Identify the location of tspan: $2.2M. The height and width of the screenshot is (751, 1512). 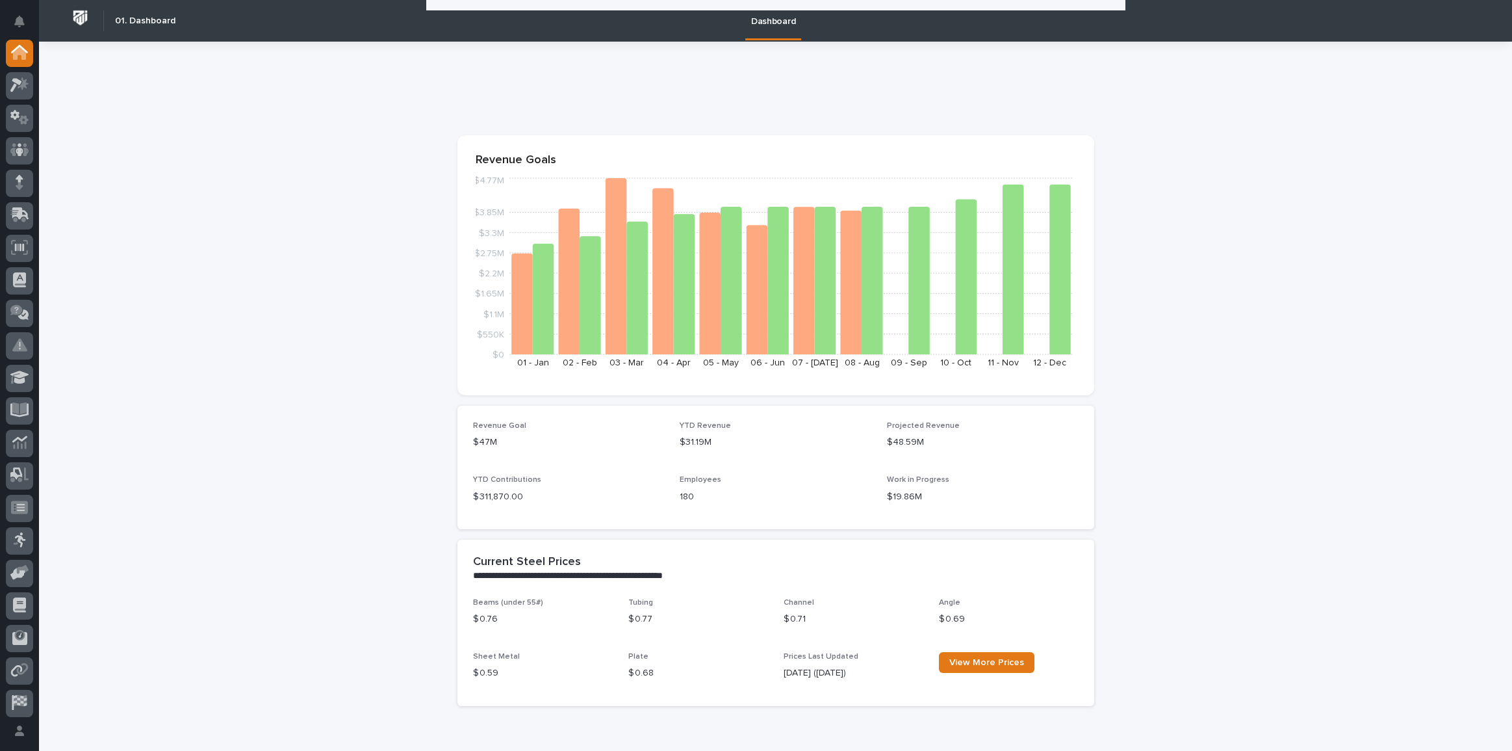
(491, 274).